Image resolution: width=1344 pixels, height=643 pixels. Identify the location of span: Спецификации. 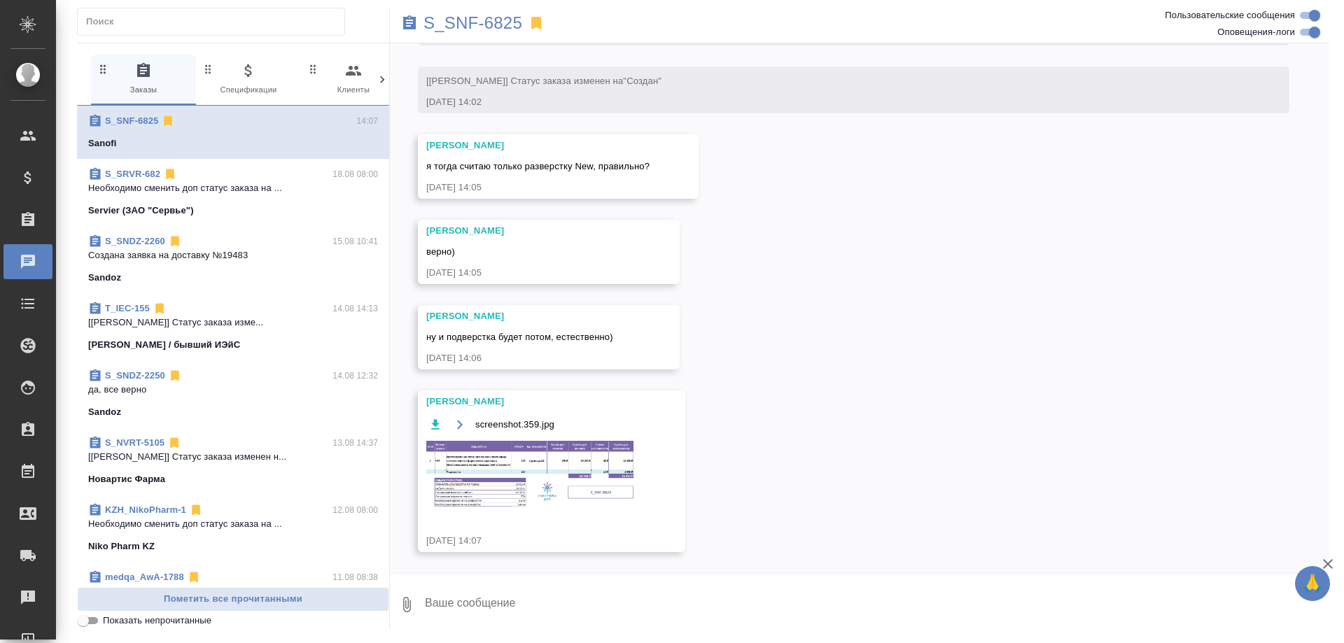
(248, 79).